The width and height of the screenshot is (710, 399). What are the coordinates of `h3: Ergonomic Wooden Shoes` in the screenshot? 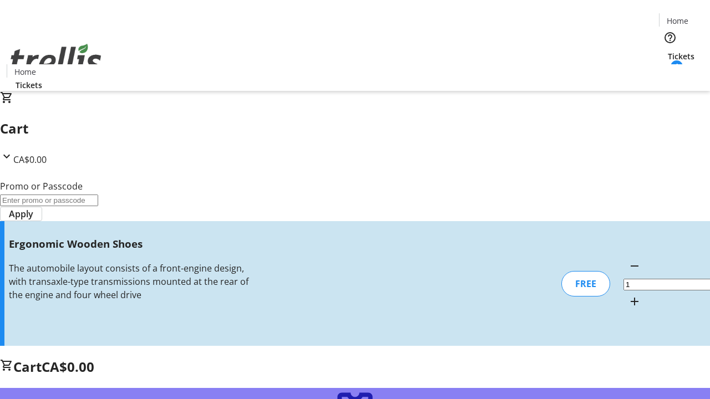 It's located at (130, 244).